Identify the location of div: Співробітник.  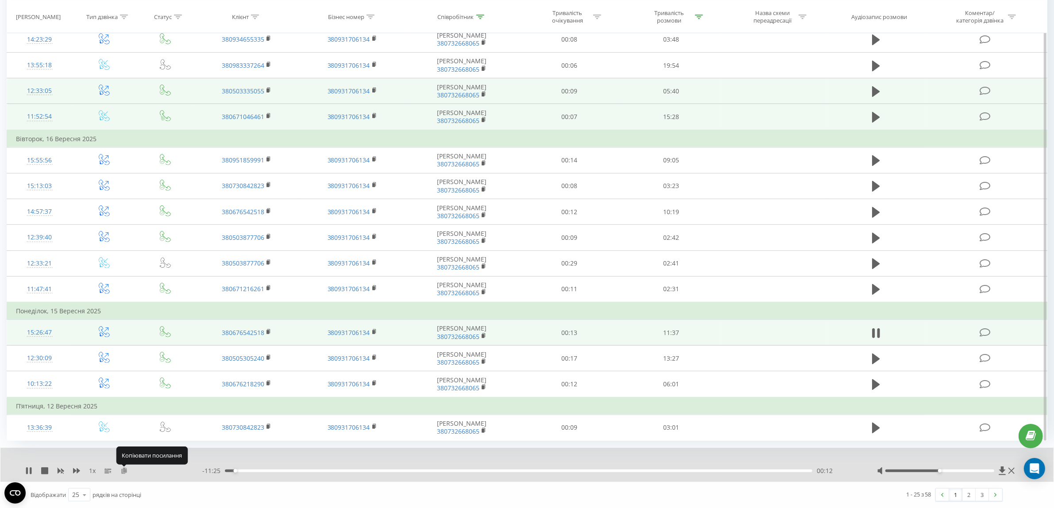
(456, 16).